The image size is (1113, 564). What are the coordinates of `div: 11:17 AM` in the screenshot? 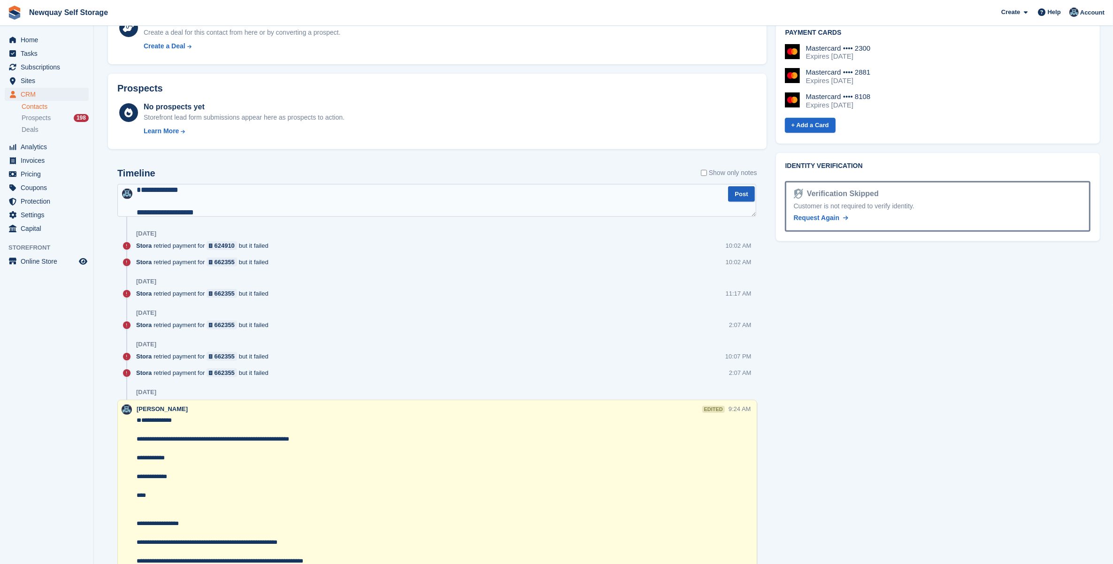 It's located at (739, 293).